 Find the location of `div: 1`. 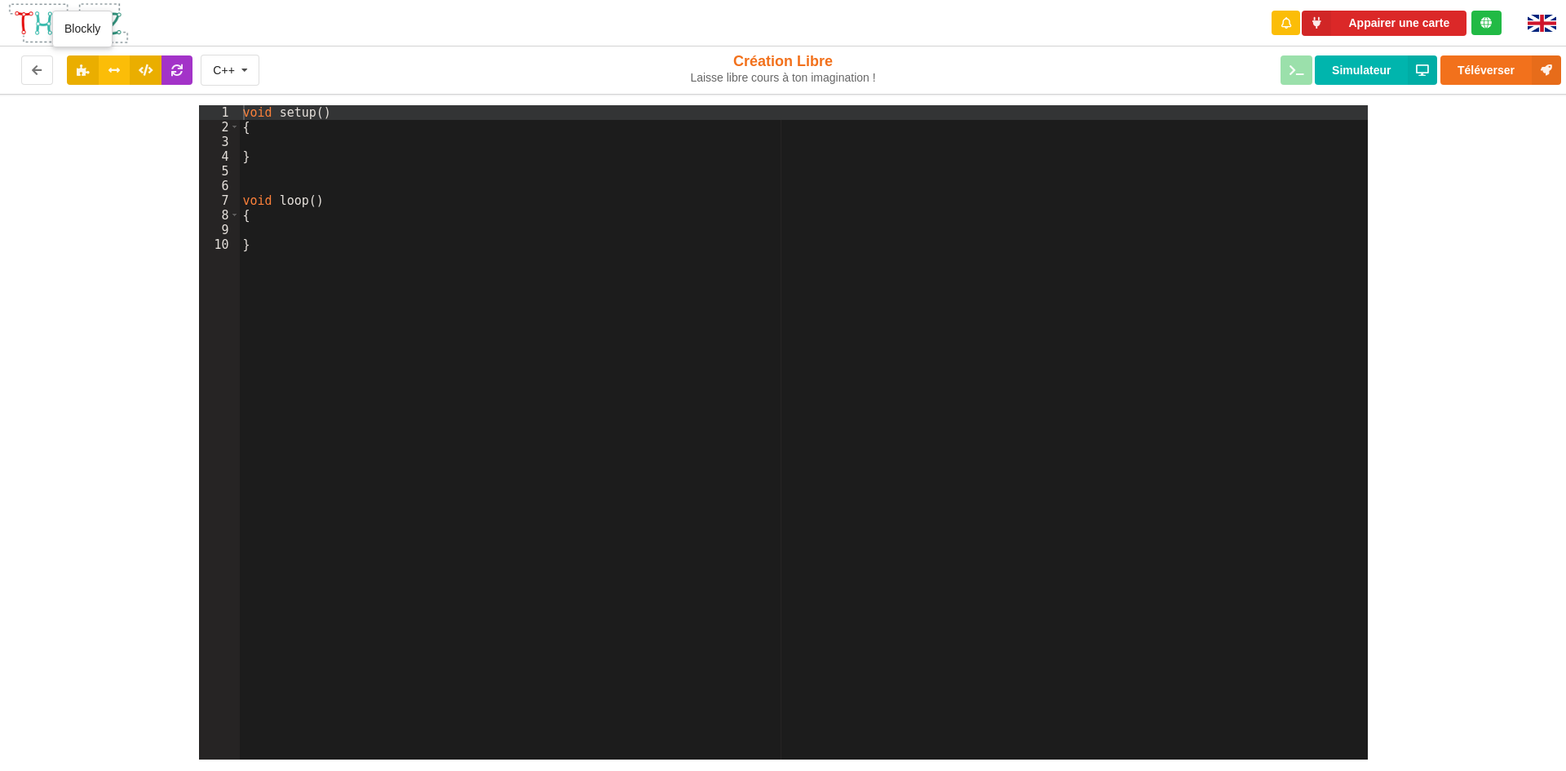

div: 1 is located at coordinates (219, 113).